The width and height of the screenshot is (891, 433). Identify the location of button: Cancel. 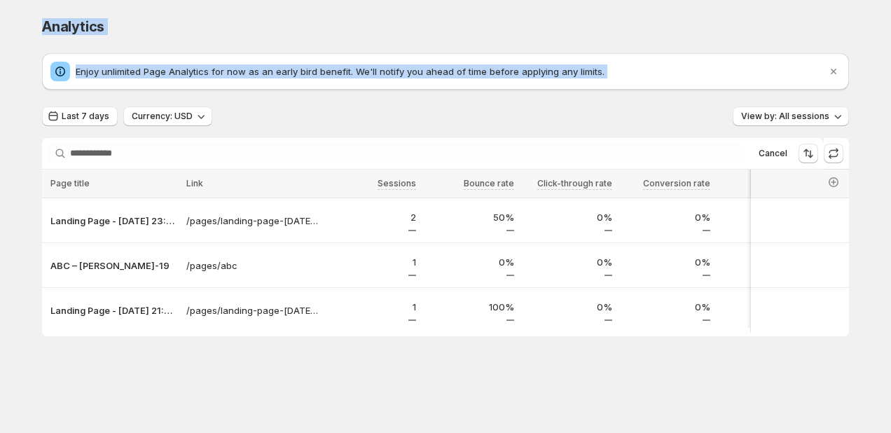
(773, 153).